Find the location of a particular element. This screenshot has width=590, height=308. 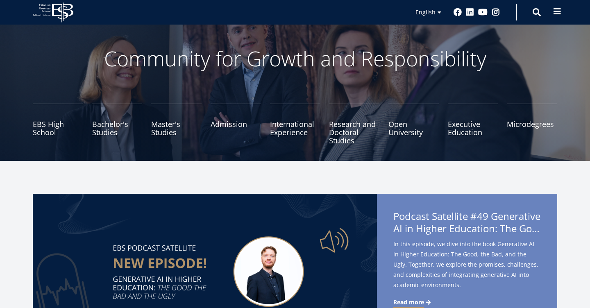

a: Instagram is located at coordinates (496, 12).